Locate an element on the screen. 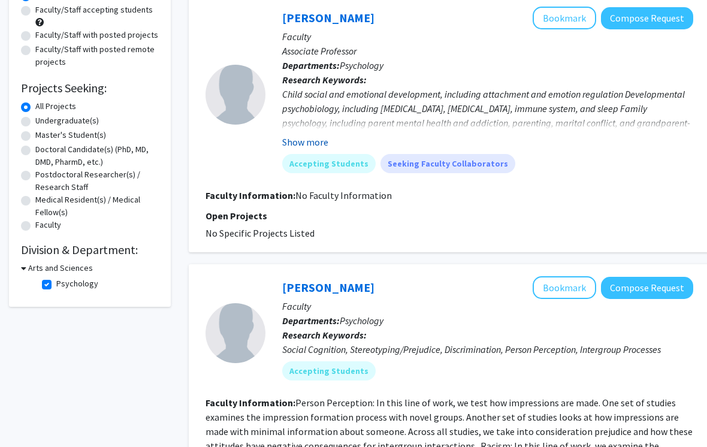 Image resolution: width=707 pixels, height=447 pixels. label: Postdoctoral Researcher(s) / Research Staff is located at coordinates (97, 181).